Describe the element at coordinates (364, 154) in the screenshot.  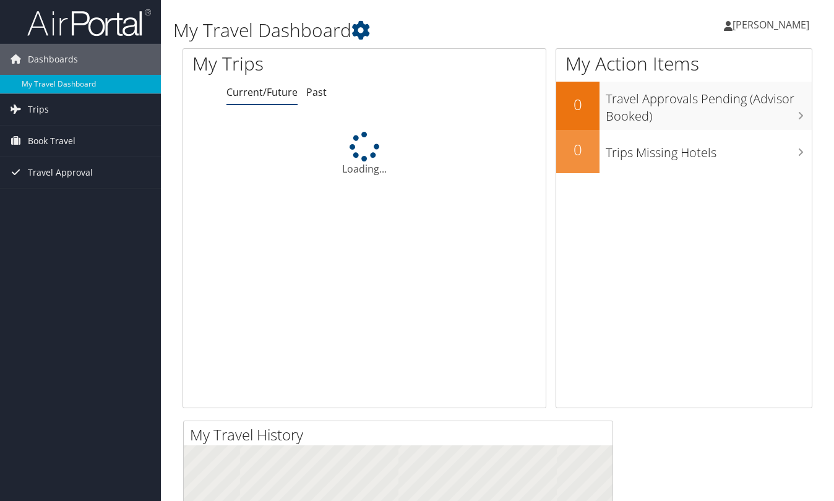
I see `div: Loading...` at that location.